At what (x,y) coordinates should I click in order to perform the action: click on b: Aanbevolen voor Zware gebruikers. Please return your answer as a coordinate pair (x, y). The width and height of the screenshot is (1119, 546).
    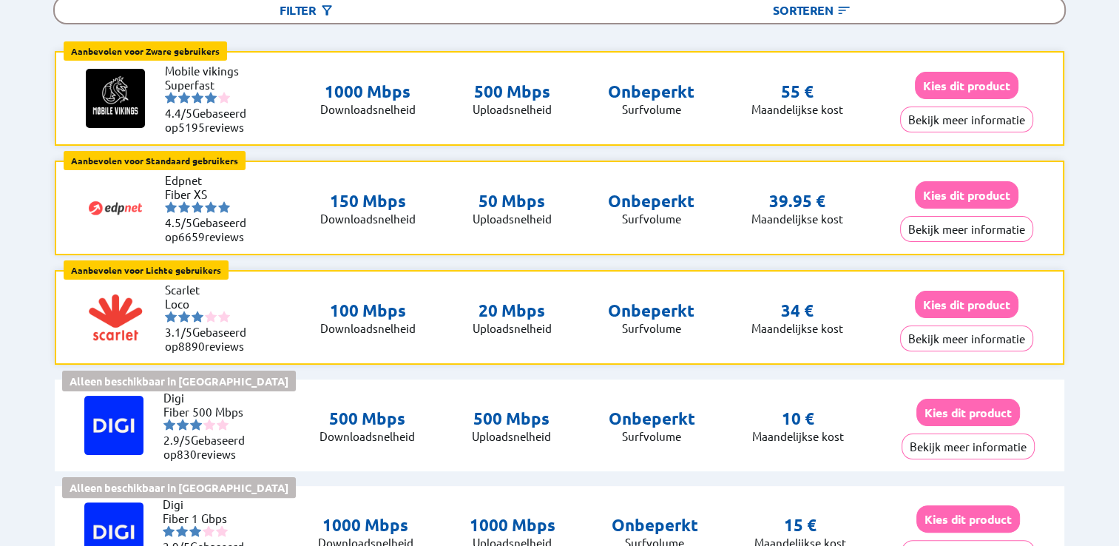
    Looking at the image, I should click on (145, 51).